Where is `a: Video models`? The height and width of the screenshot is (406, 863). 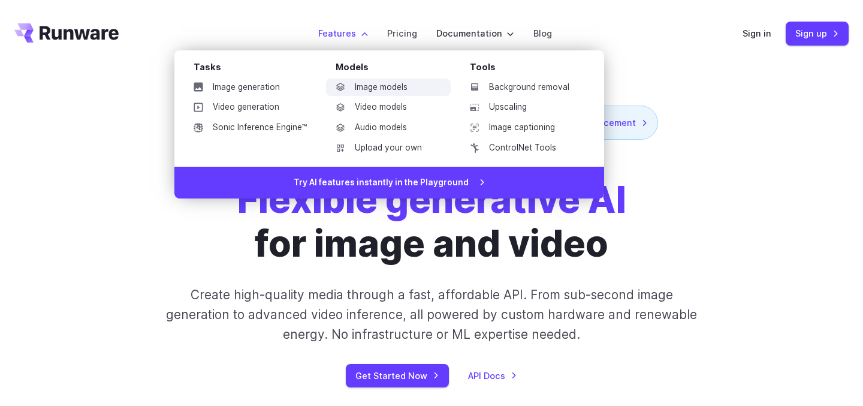 a: Video models is located at coordinates (388, 107).